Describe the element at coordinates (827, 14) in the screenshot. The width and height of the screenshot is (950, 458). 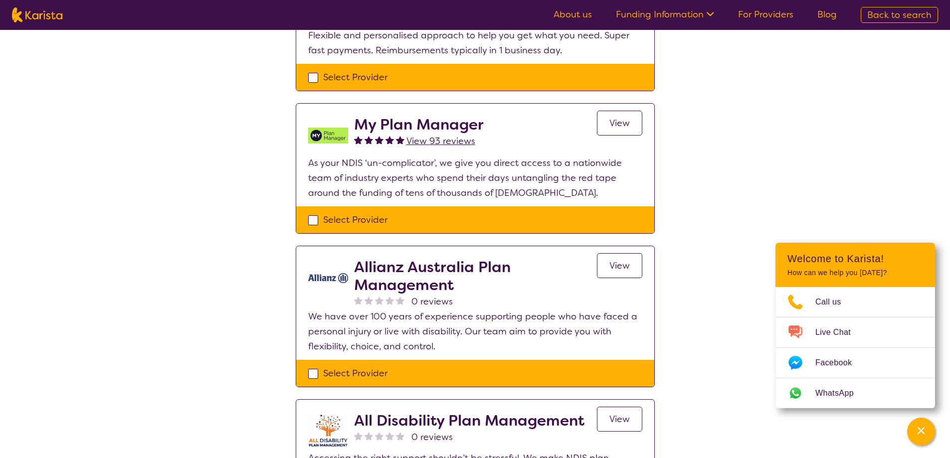
I see `a: Blog` at that location.